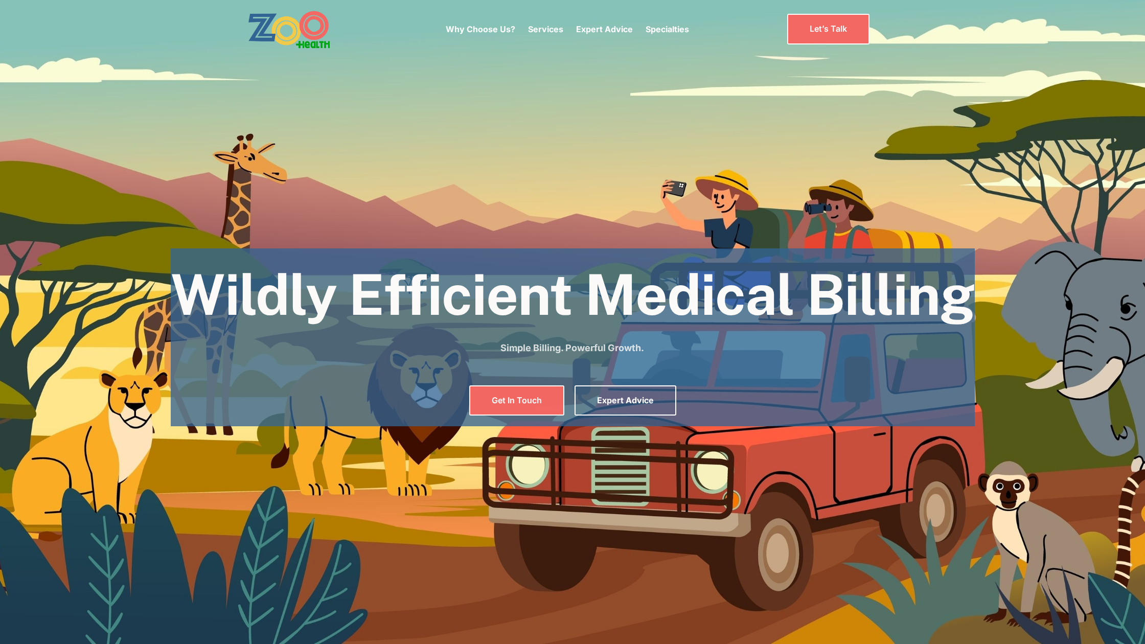  What do you see at coordinates (545, 29) in the screenshot?
I see `p: Services` at bounding box center [545, 29].